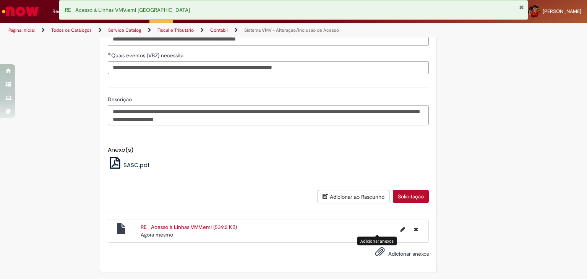 This screenshot has height=279, width=587. I want to click on a: SASC.pdf, so click(129, 165).